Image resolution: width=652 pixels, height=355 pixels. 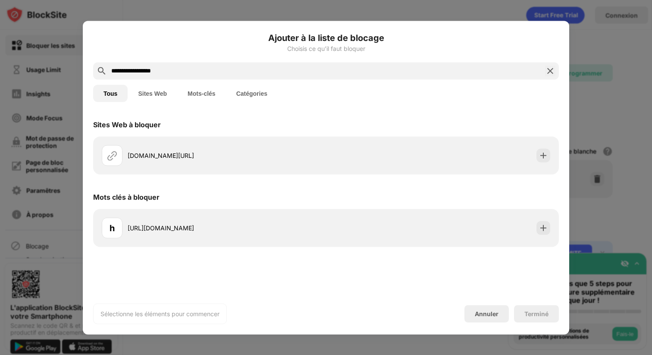 I want to click on div: Annuler, so click(x=486, y=313).